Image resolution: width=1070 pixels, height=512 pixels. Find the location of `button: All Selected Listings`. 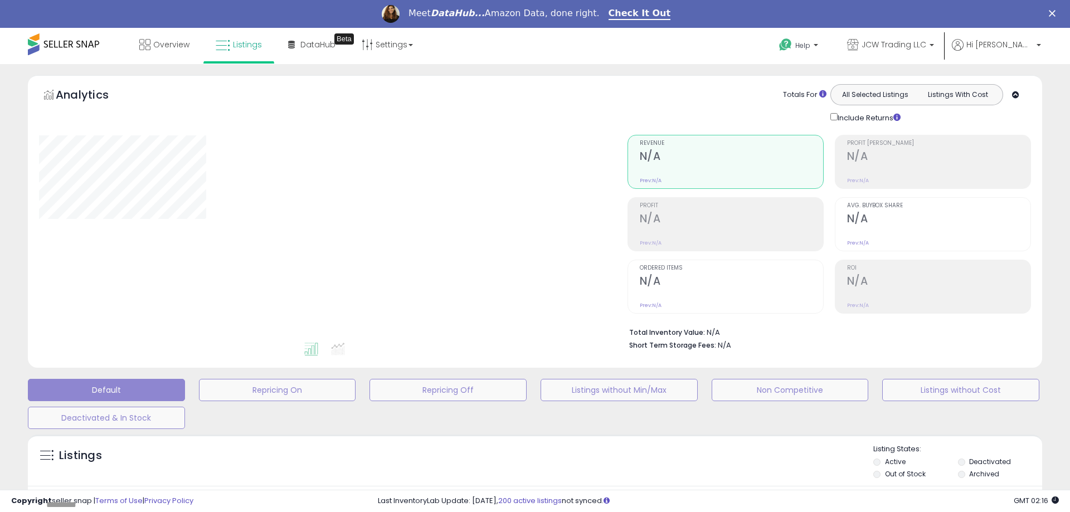

button: All Selected Listings is located at coordinates (875, 95).